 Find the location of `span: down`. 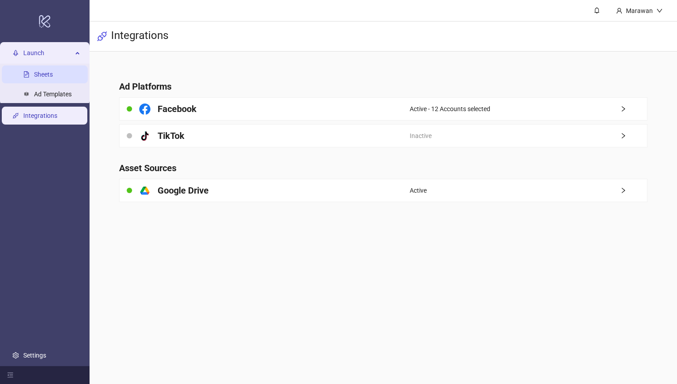

span: down is located at coordinates (659, 11).